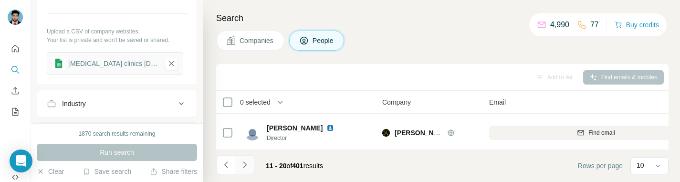 Image resolution: width=680 pixels, height=182 pixels. I want to click on div: 1870 search results remaining, so click(117, 134).